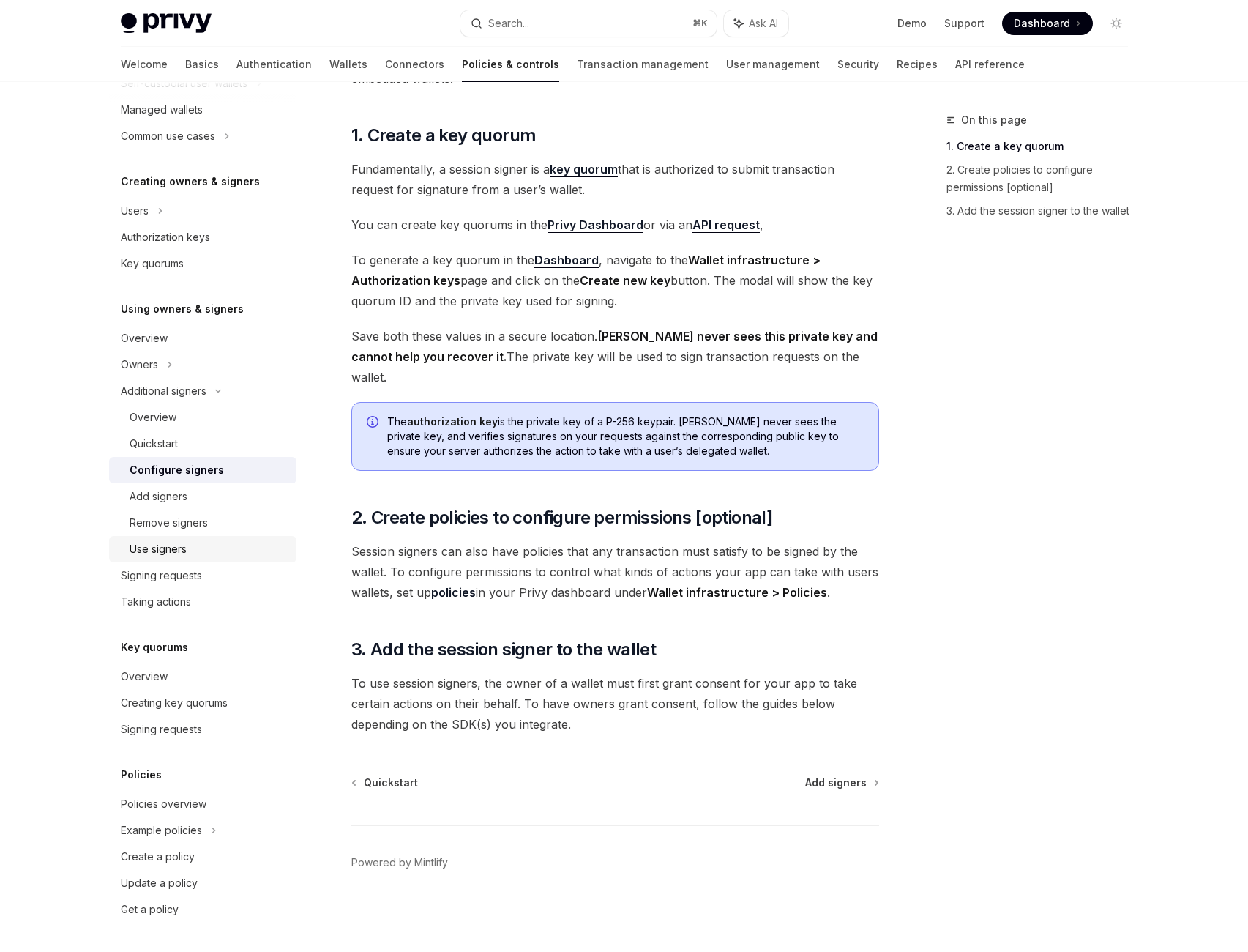 The image size is (1248, 952). I want to click on div: Configure signers, so click(177, 470).